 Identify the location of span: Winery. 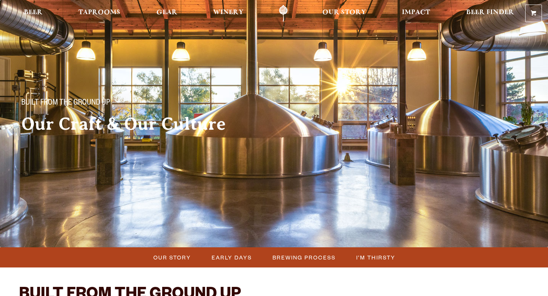
(228, 13).